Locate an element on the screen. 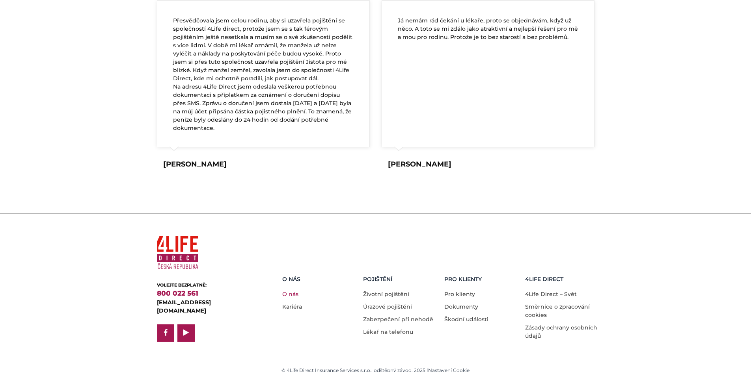 The height and width of the screenshot is (372, 751). p: Já nemám rád čekání u lékaře, proto se objednávám, když už něco. A toto se mi zdálo jako atraktiv... is located at coordinates (488, 29).